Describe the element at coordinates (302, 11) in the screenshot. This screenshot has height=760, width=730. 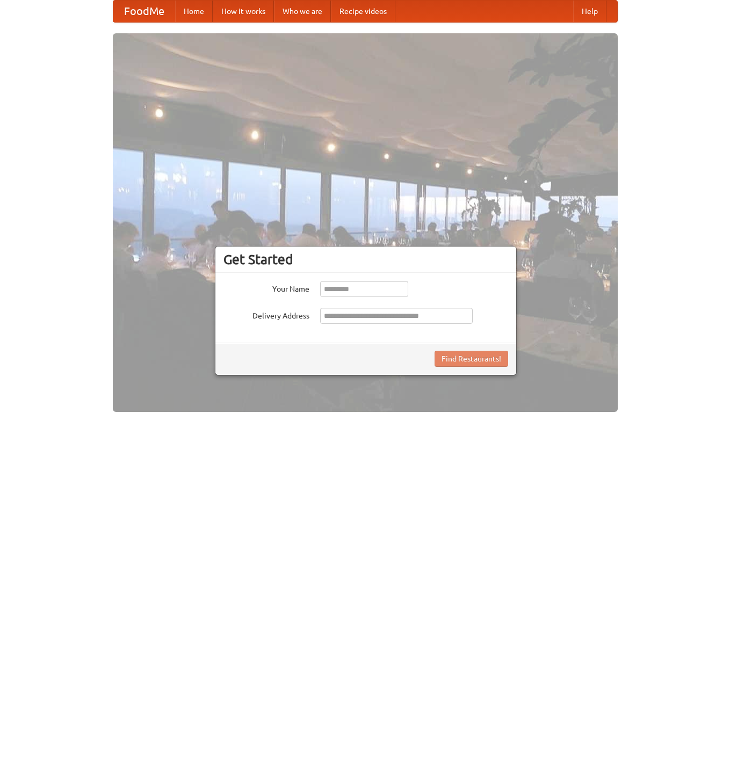
I see `a: Who we are` at that location.